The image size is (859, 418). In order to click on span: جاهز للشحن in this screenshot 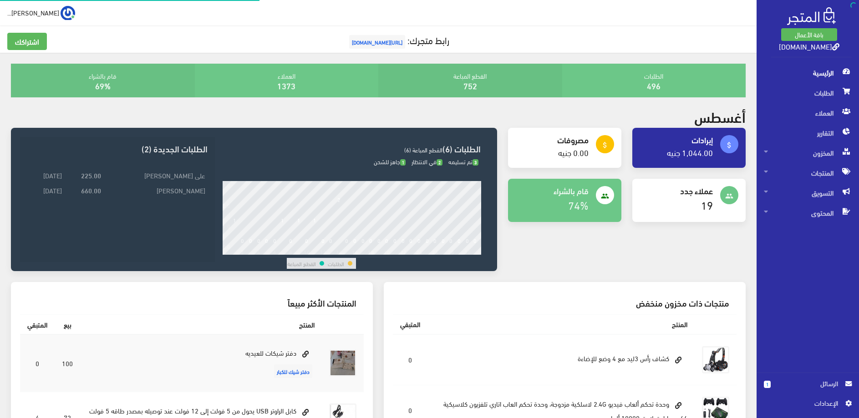, I will do `click(390, 162)`.